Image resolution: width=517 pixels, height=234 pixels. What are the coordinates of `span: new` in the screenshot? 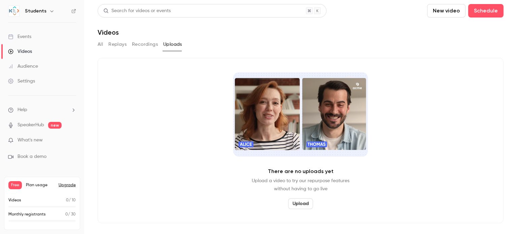 It's located at (55, 125).